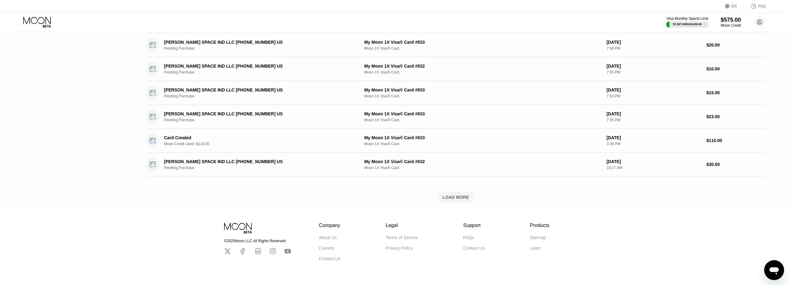 The image size is (789, 285). Describe the element at coordinates (654, 144) in the screenshot. I see `div: 3:39 PM` at that location.